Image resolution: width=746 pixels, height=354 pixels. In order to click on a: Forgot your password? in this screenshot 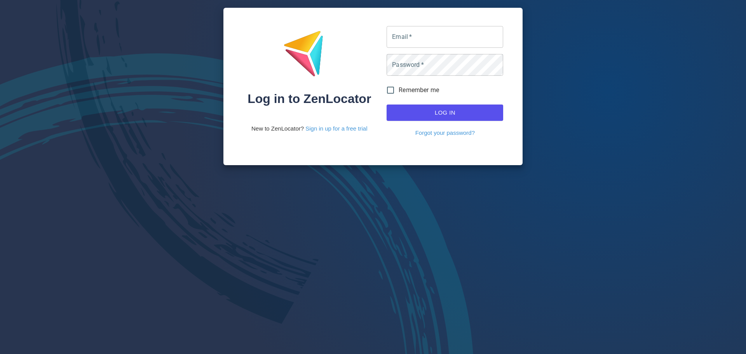, I will do `click(445, 132)`.